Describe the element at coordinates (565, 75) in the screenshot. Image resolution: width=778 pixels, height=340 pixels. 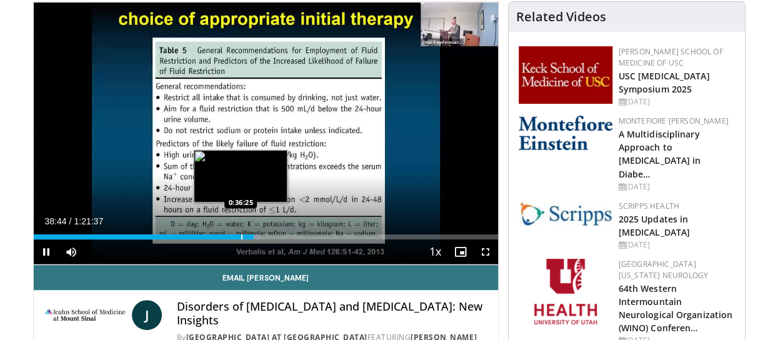
I see `img: 7b941f1f-d101-407a-8bfa-07bd47db01ba.png.150x105_q85_autocrop_double_scale_upscale_version-0.2.jpg` at that location.